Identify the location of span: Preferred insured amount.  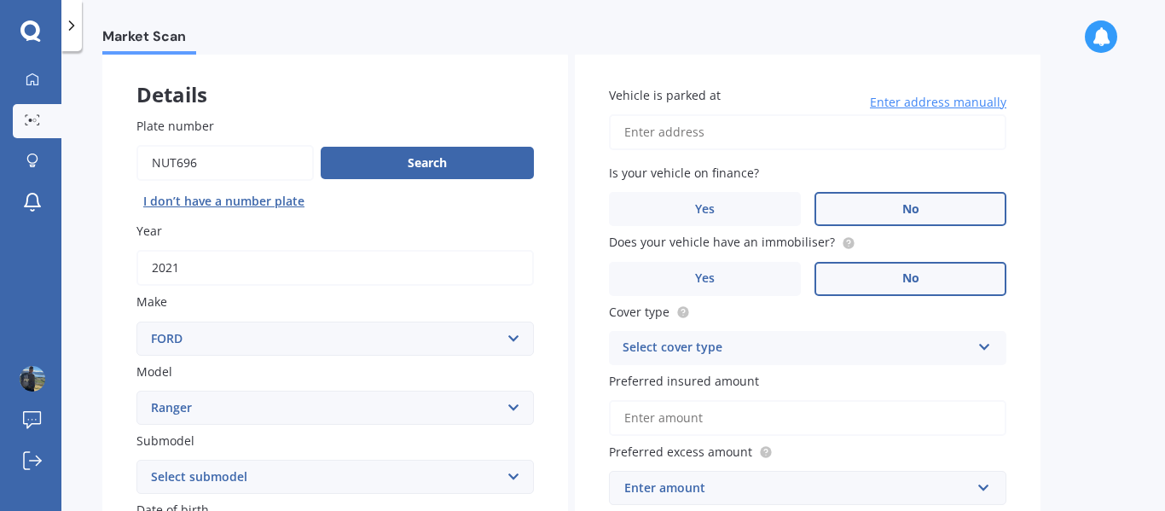
(684, 380).